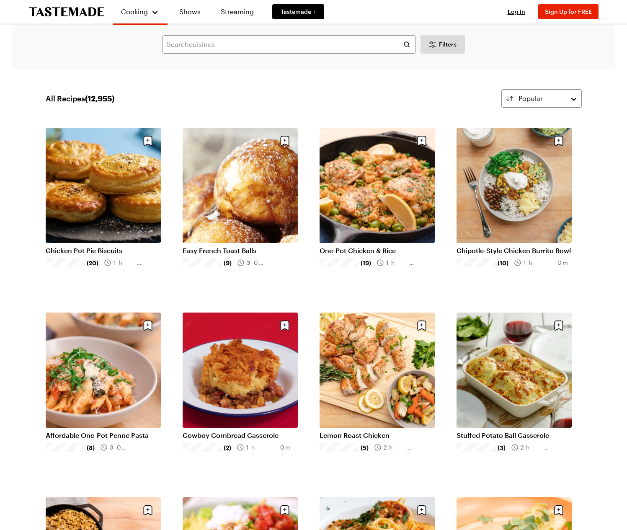  I want to click on button: Desktop filters, so click(443, 44).